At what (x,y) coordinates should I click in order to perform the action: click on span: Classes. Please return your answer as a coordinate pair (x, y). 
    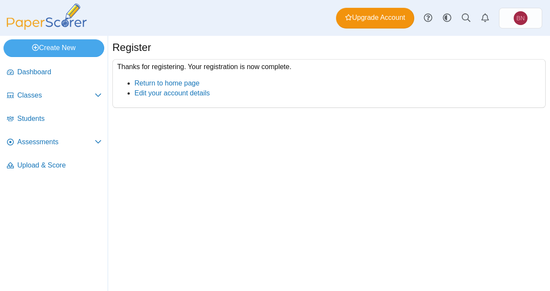
    Looking at the image, I should click on (56, 95).